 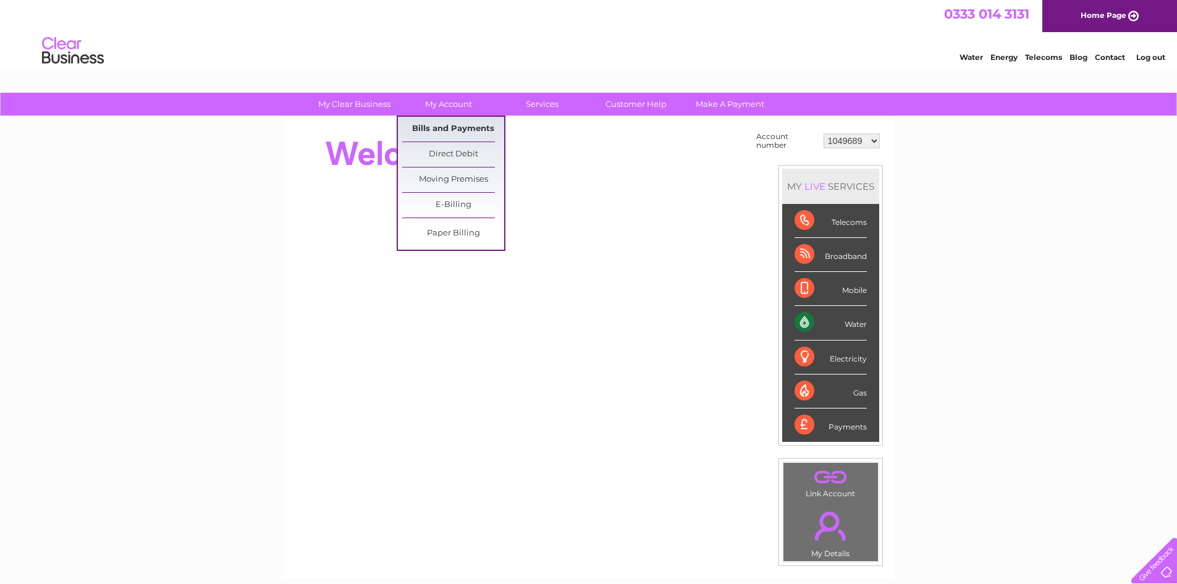 What do you see at coordinates (1078, 57) in the screenshot?
I see `a: Blog` at bounding box center [1078, 57].